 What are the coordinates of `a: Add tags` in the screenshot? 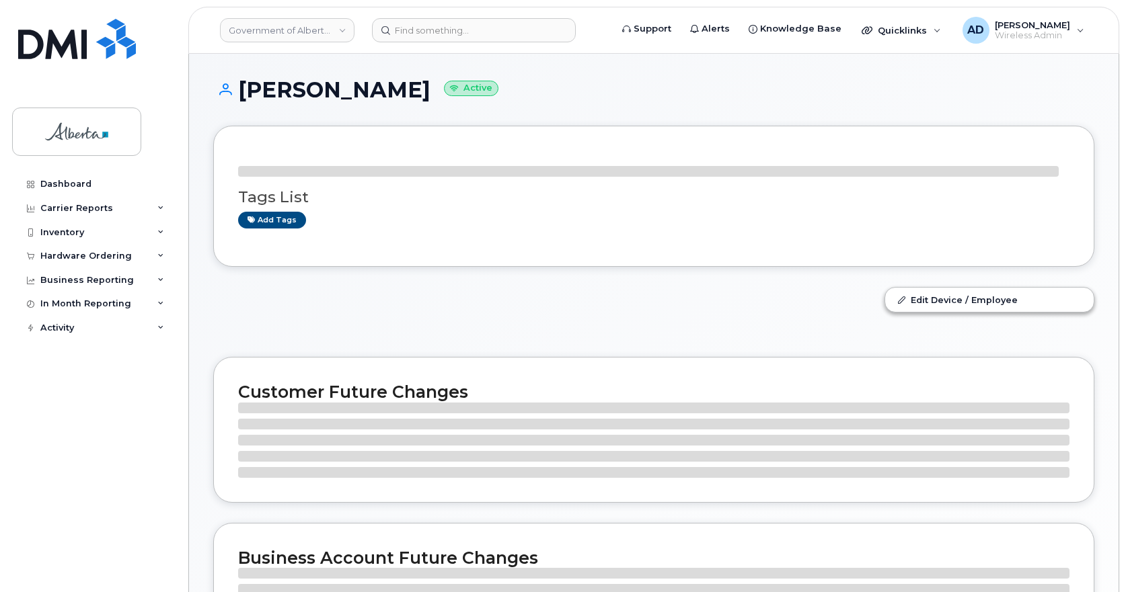 It's located at (272, 220).